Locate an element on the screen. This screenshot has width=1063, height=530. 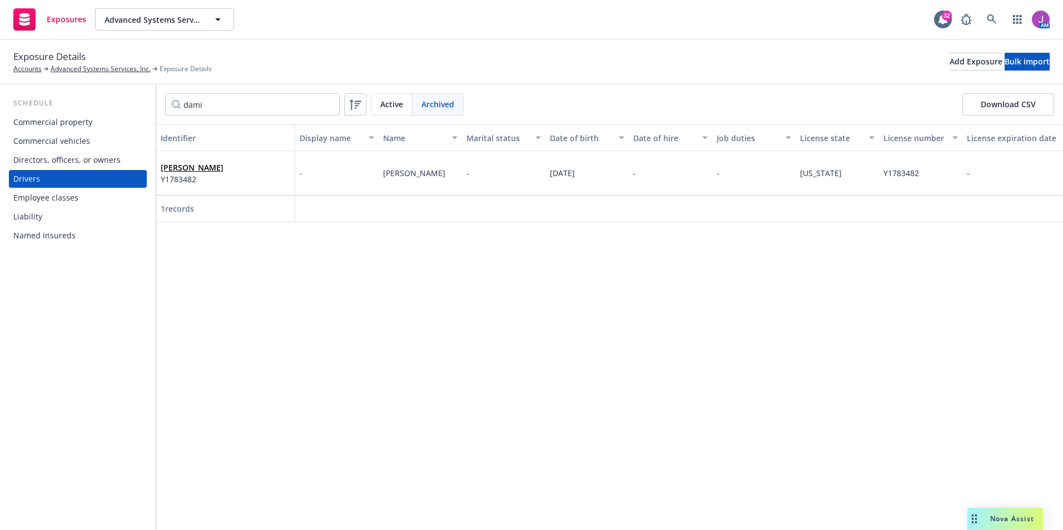
button: Download CSV is located at coordinates (1008, 104).